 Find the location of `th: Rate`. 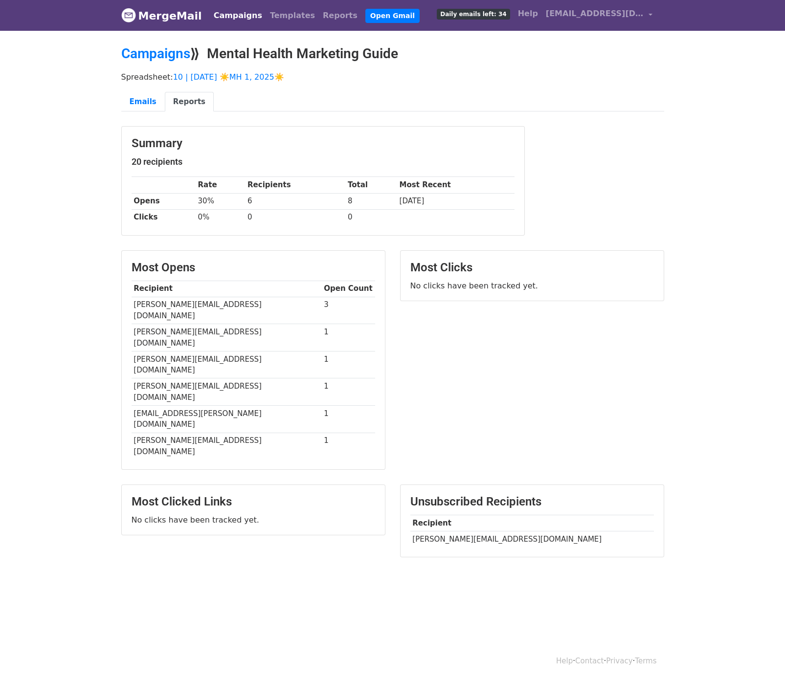

th: Rate is located at coordinates (221, 185).